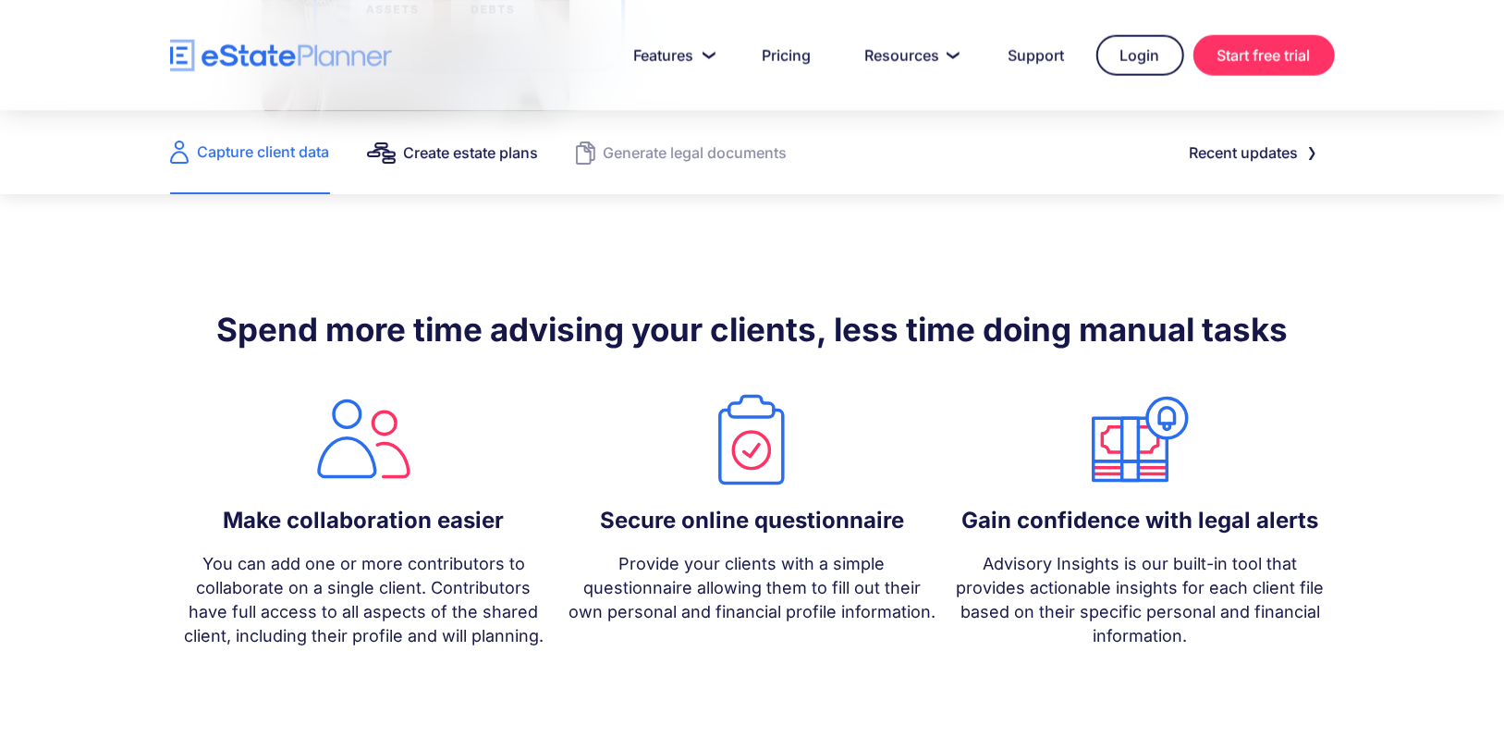  Describe the element at coordinates (671, 55) in the screenshot. I see `a: Features` at that location.